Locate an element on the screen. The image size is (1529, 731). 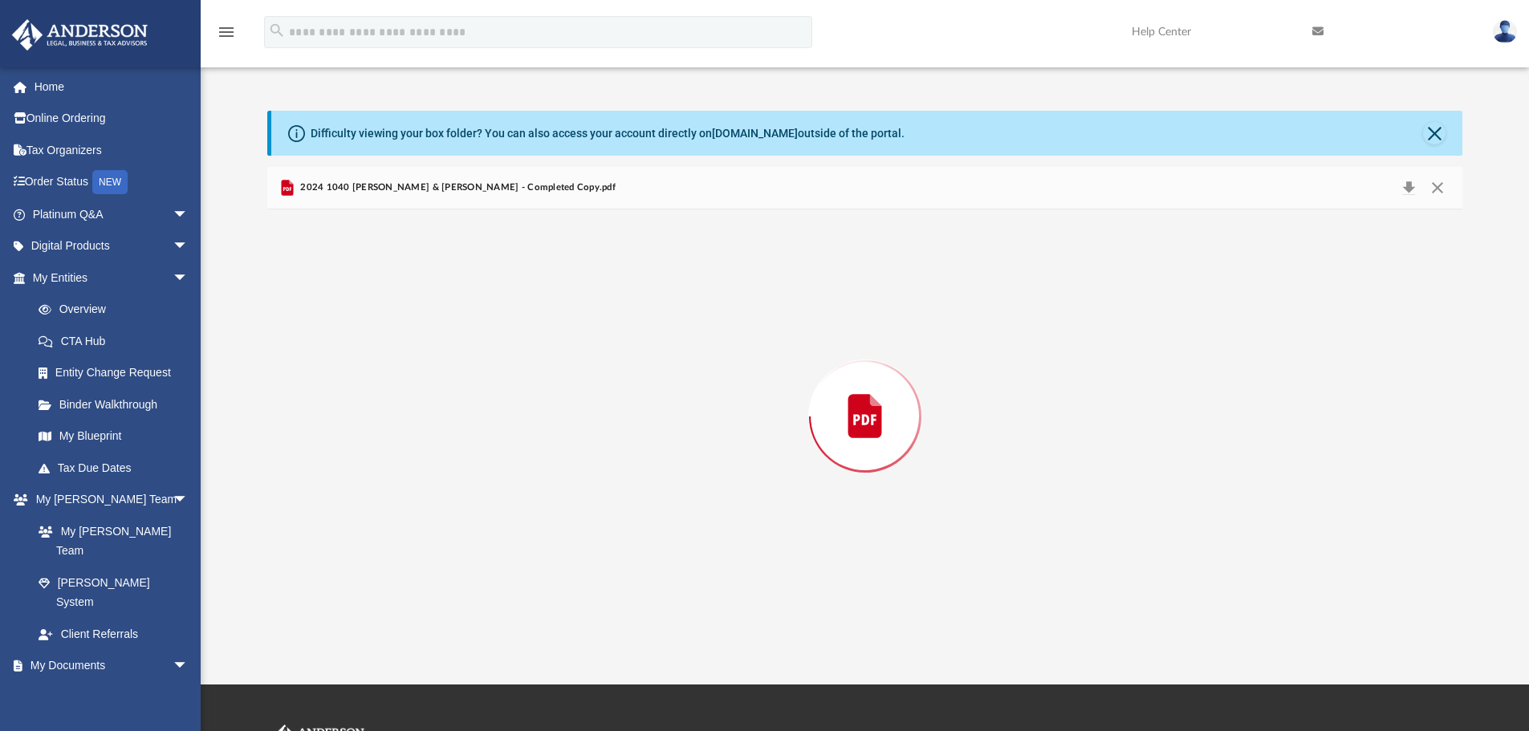
a: Digital Productsarrow_drop_down is located at coordinates (112, 246).